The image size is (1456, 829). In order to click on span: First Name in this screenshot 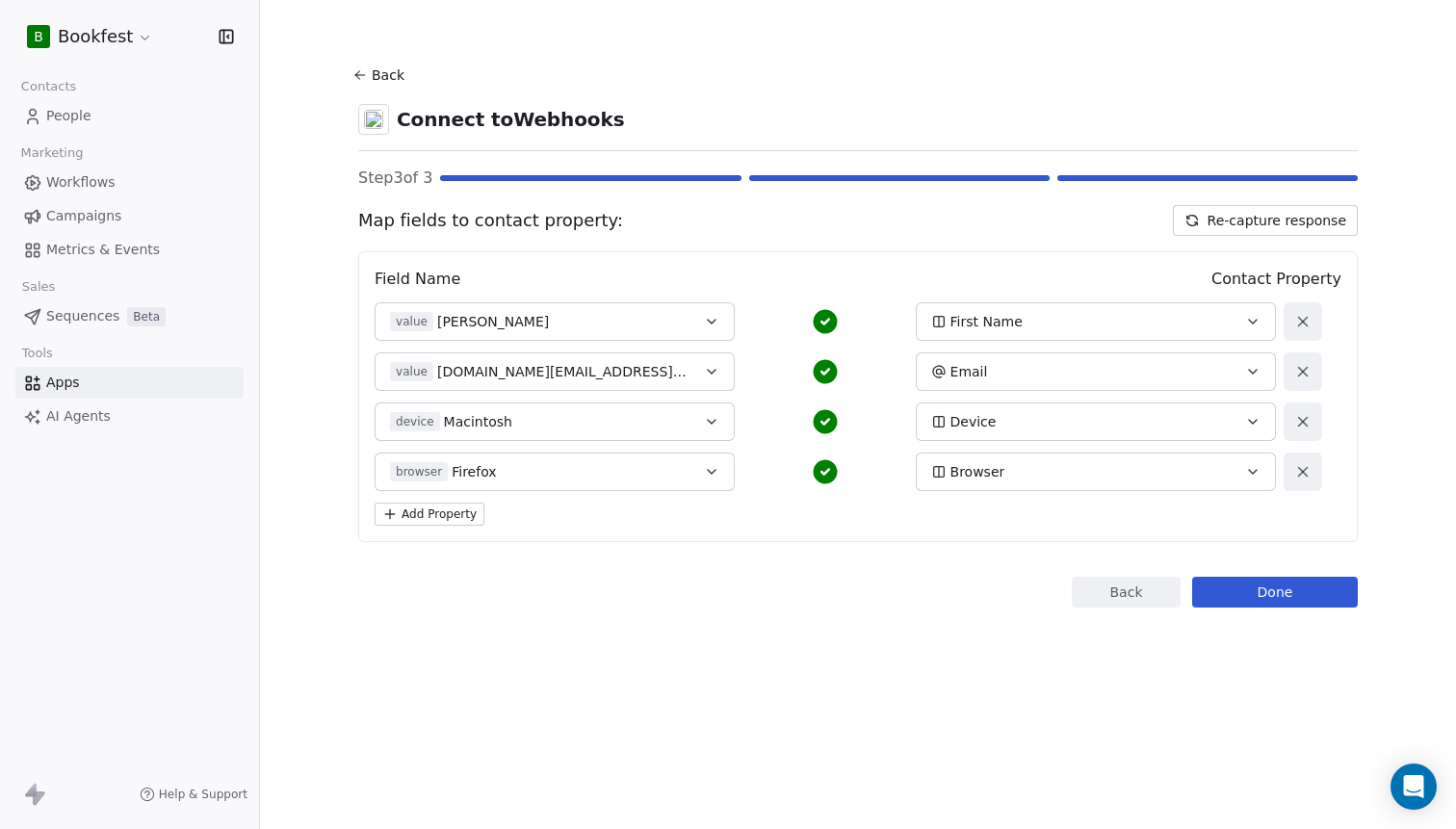, I will do `click(986, 322)`.